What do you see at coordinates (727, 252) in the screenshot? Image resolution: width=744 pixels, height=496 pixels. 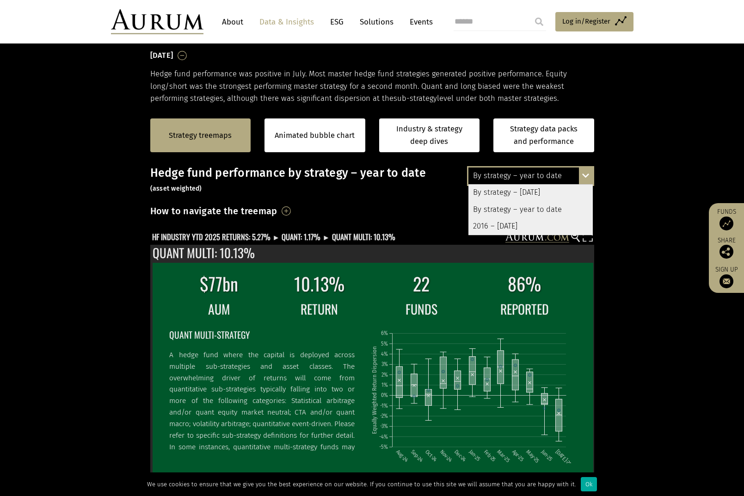 I see `img: Share this post` at bounding box center [727, 252].